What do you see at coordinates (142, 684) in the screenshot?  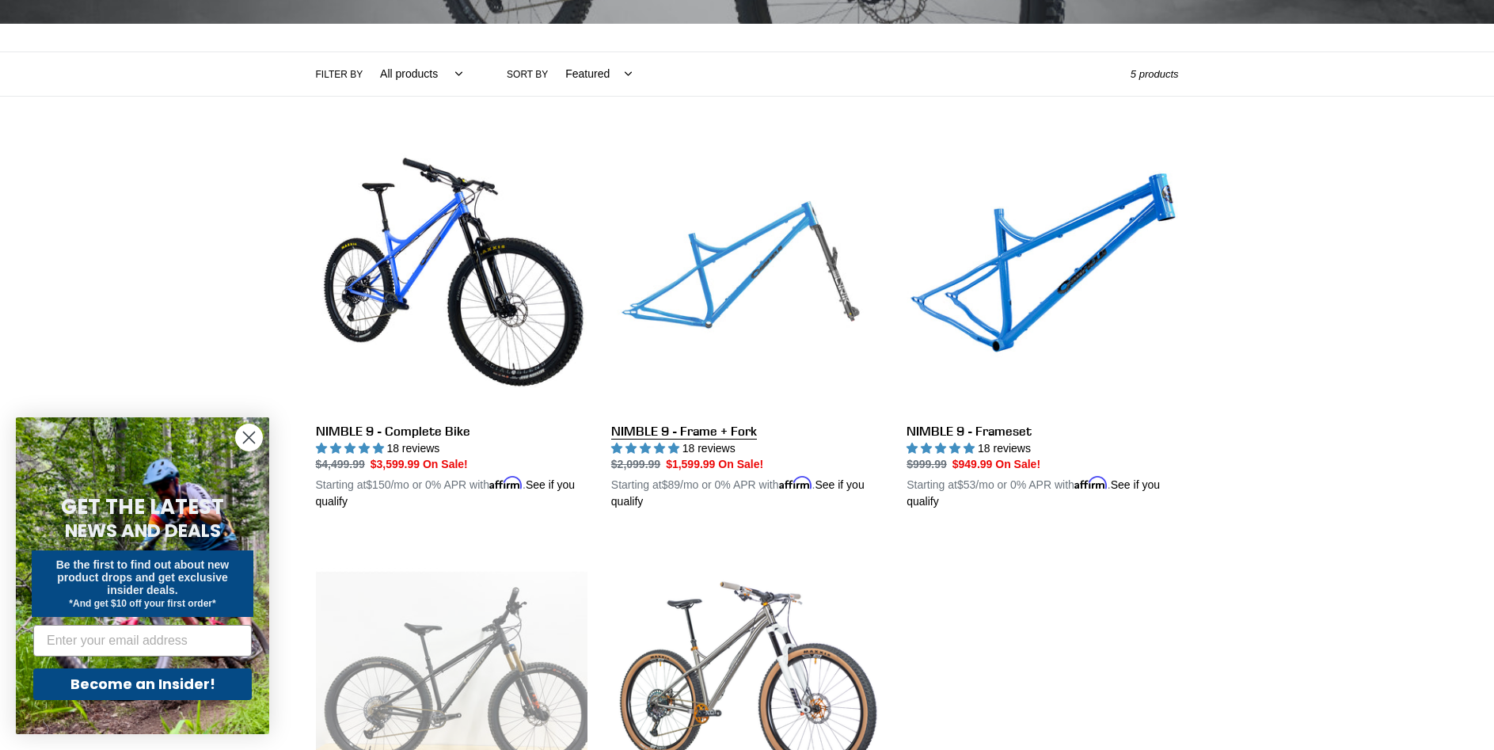 I see `button: Become an Insider!` at bounding box center [142, 684].